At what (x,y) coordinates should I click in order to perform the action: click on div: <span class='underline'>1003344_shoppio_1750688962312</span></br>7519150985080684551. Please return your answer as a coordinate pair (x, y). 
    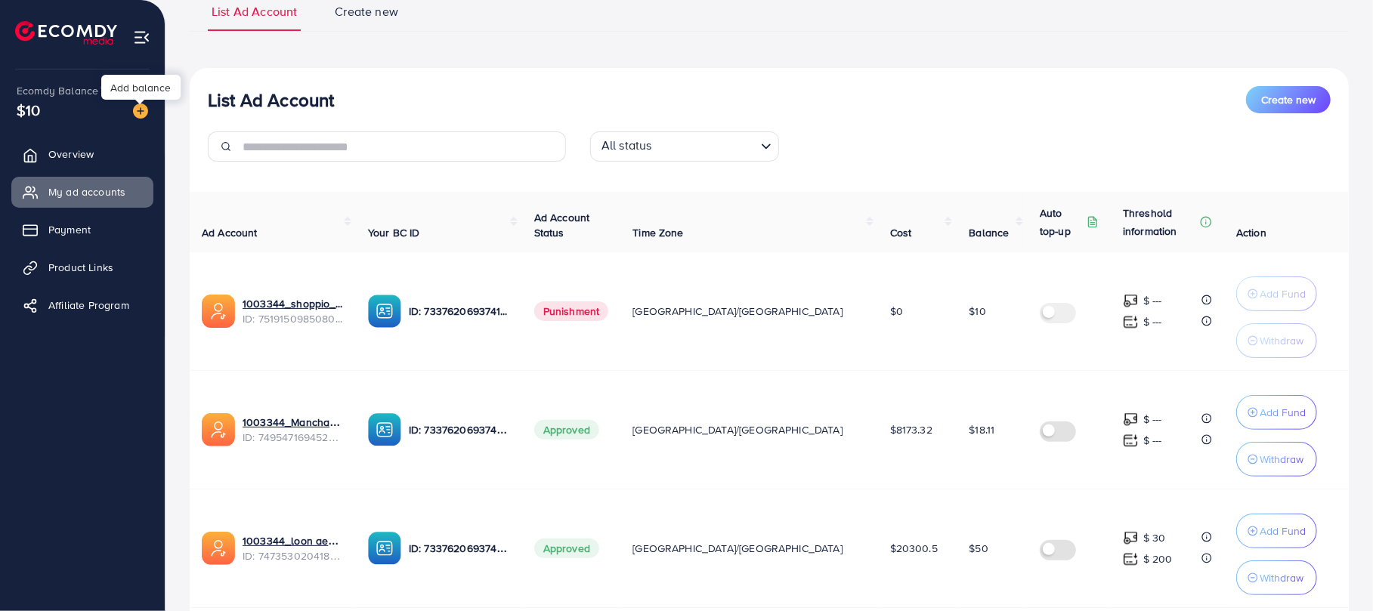
    Looking at the image, I should click on (293, 311).